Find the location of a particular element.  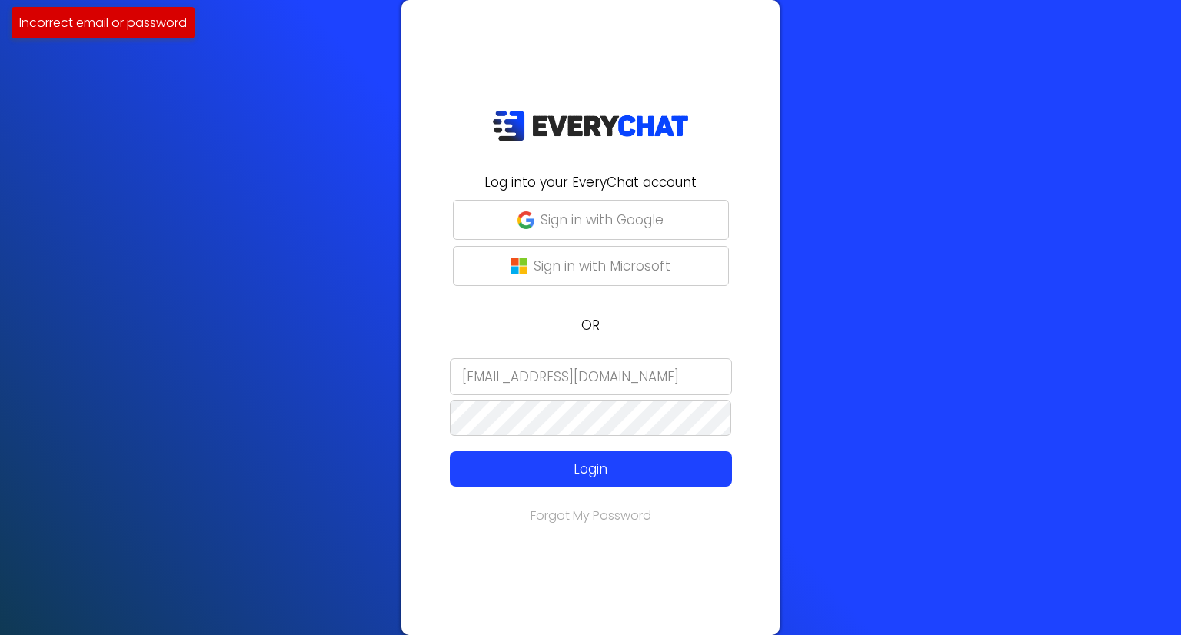

h2: Log into your EveryChat account is located at coordinates (590, 182).